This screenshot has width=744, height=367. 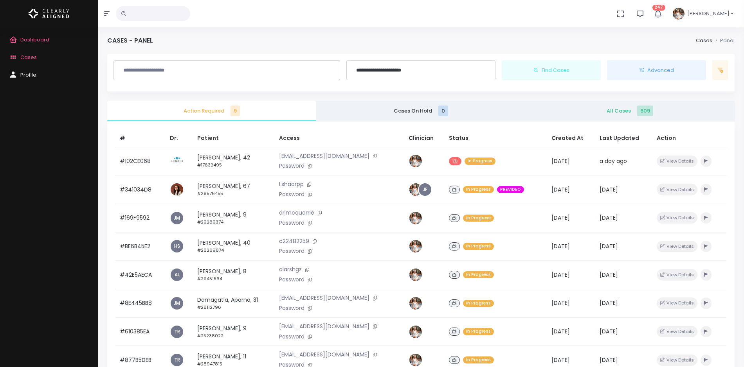 What do you see at coordinates (339, 270) in the screenshot?
I see `p: alarshgz` at bounding box center [339, 270].